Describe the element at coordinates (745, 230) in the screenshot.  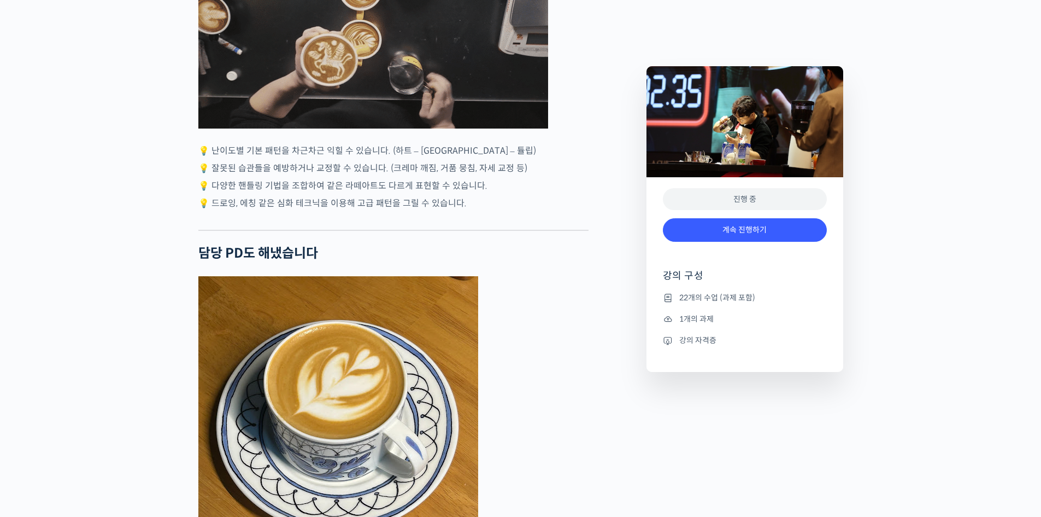
I see `a: 계속 진행하기` at that location.